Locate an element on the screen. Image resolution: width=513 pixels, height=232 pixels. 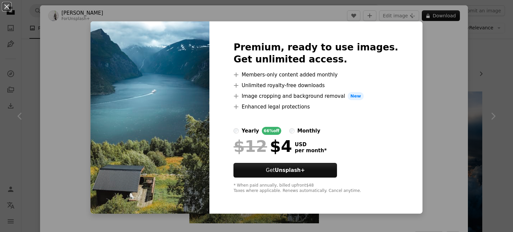
span: USD is located at coordinates (310, 145).